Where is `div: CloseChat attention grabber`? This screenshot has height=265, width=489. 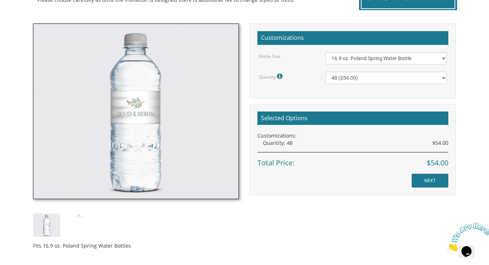 div: CloseChat attention grabber is located at coordinates (22, 17).